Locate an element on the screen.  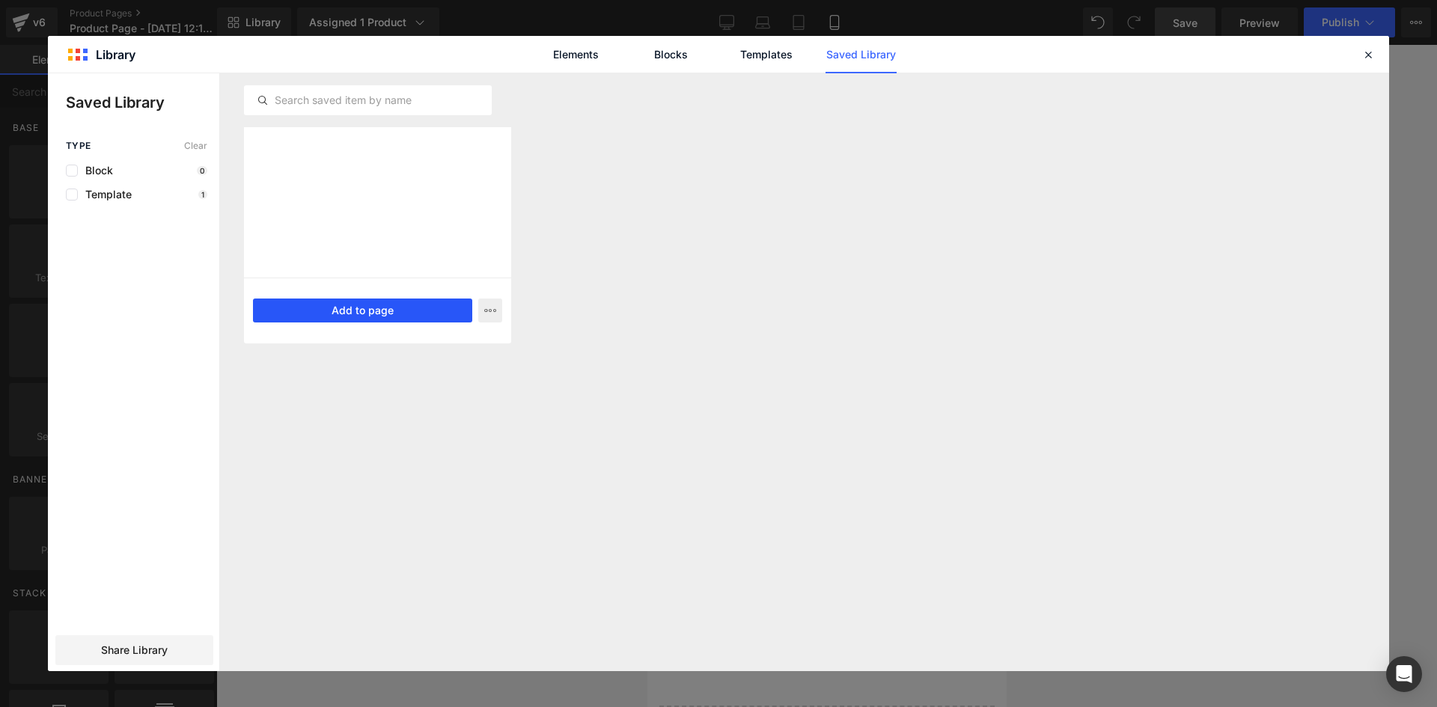
p: 1 is located at coordinates (203, 195).